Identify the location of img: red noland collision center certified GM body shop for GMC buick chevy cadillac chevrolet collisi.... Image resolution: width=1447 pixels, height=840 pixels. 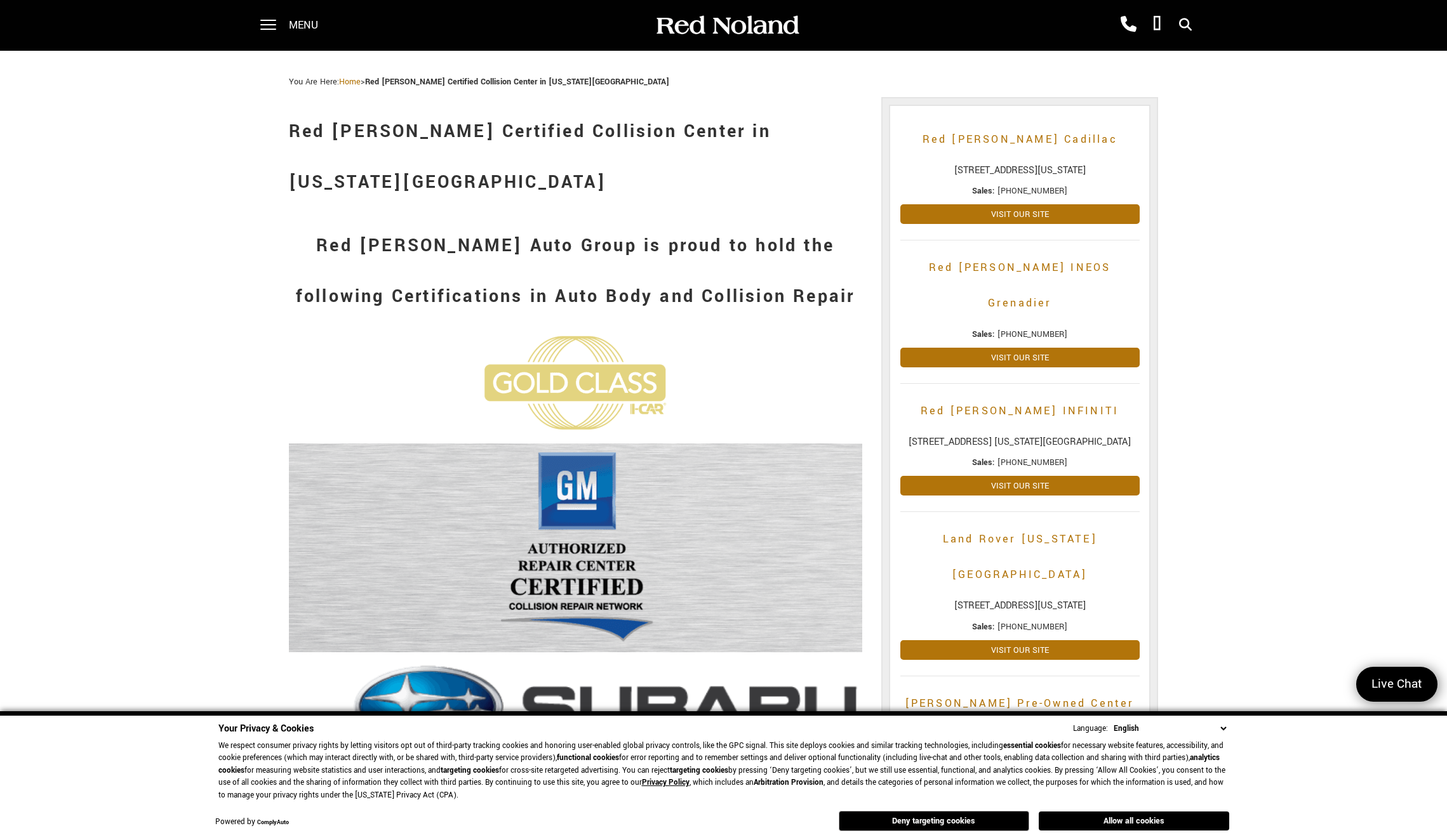
(575, 547).